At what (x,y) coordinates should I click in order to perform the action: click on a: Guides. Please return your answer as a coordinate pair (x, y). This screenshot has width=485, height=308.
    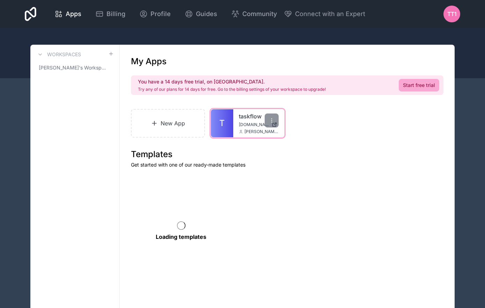
    Looking at the image, I should click on (201, 14).